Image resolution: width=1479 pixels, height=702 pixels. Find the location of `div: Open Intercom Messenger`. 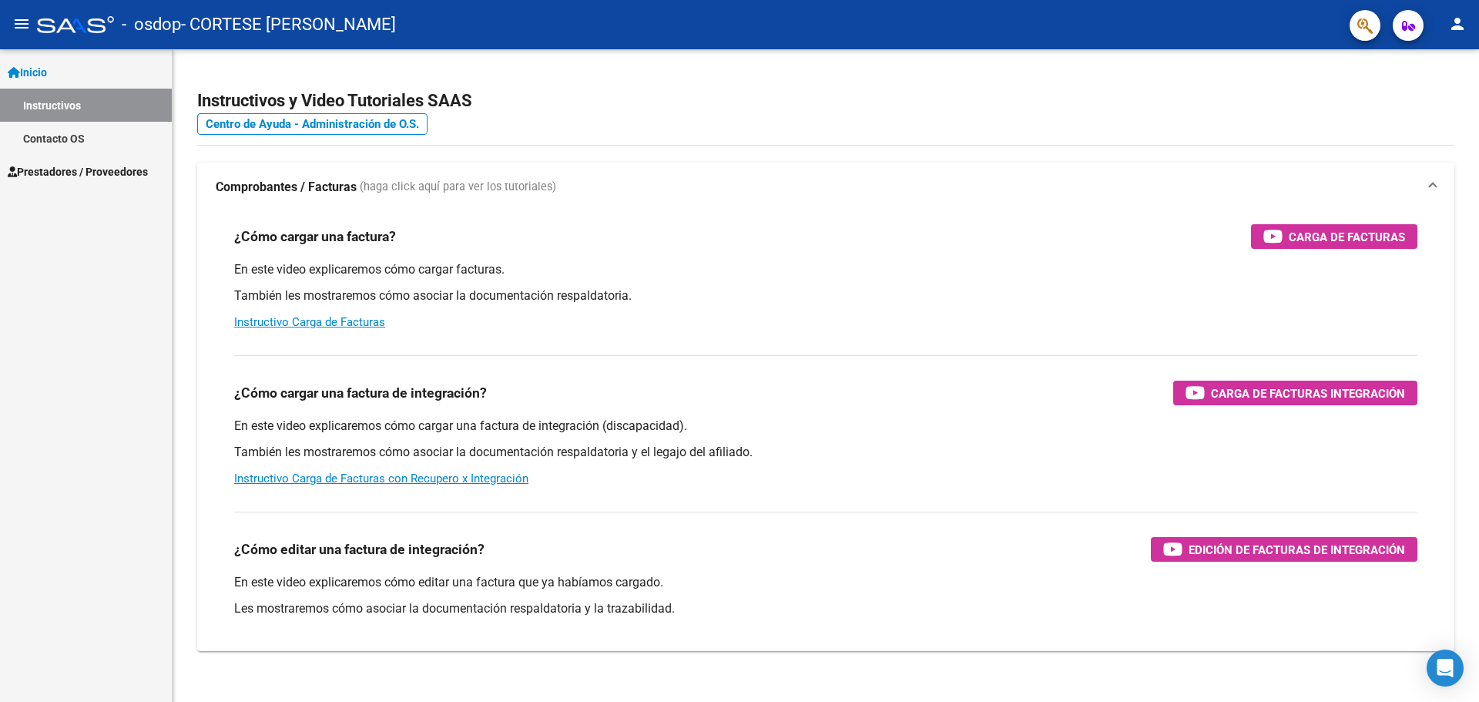

div: Open Intercom Messenger is located at coordinates (1445, 668).